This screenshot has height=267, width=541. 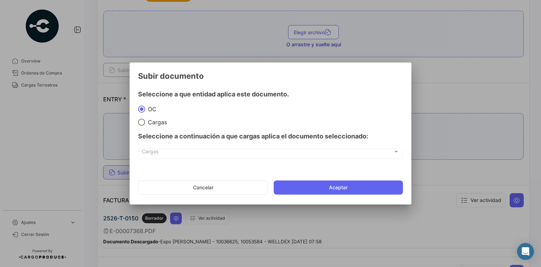 I want to click on h3: Subir documento, so click(x=271, y=76).